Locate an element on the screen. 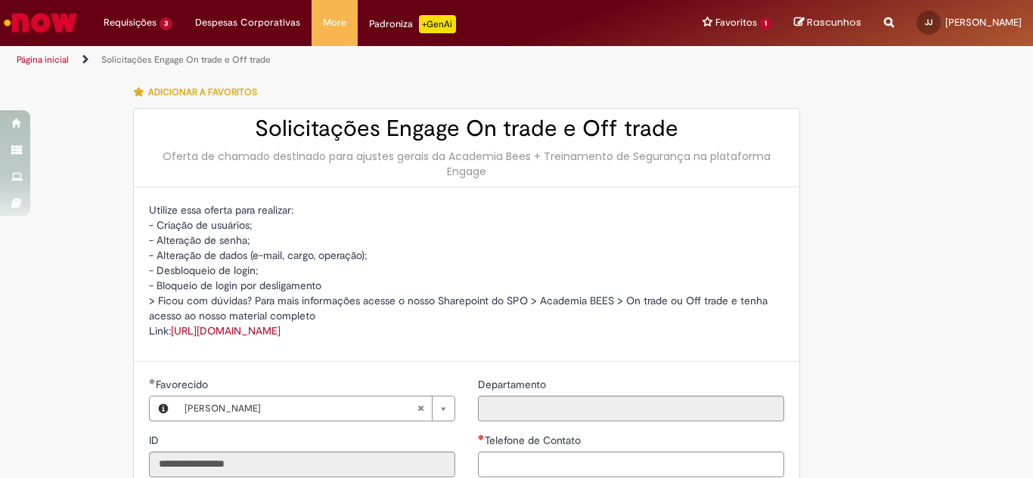 The image size is (1033, 478). a: Solicitações Engage On trade e Off trade is located at coordinates (186, 60).